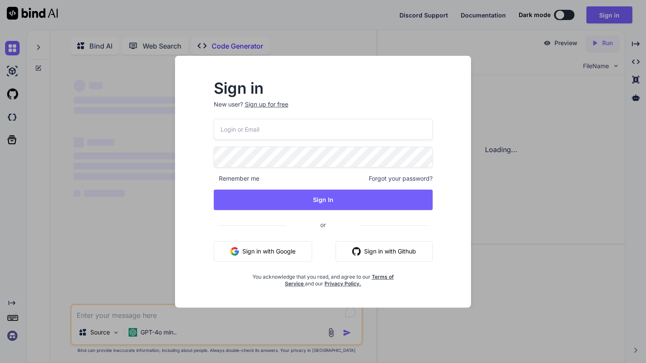 This screenshot has height=363, width=646. Describe the element at coordinates (323, 109) in the screenshot. I see `p: New user?` at that location.